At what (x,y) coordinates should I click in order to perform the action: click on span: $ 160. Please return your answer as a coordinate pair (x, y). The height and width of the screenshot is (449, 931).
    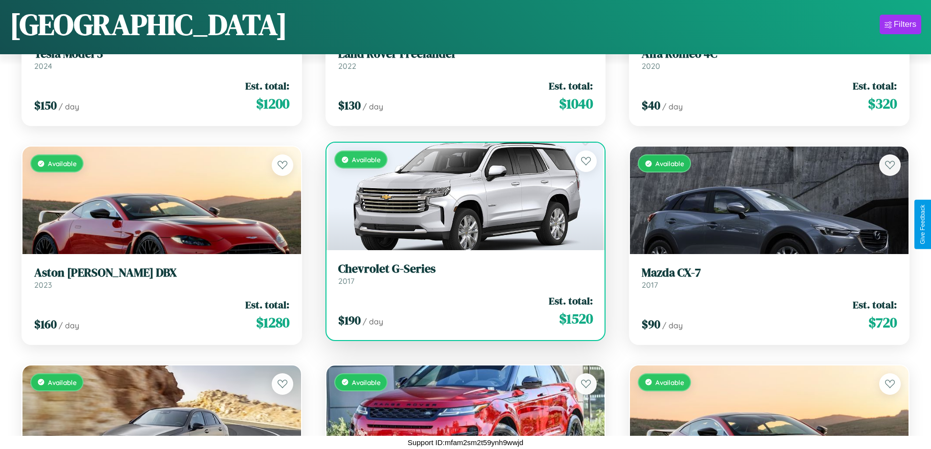
    Looking at the image, I should click on (45, 324).